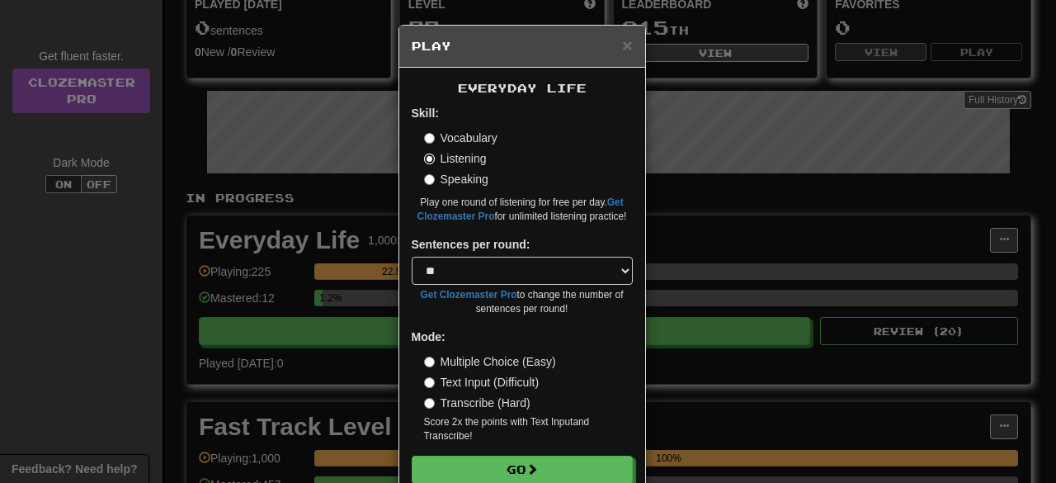 Image resolution: width=1056 pixels, height=483 pixels. Describe the element at coordinates (429, 179) in the screenshot. I see `input: Speaking` at that location.